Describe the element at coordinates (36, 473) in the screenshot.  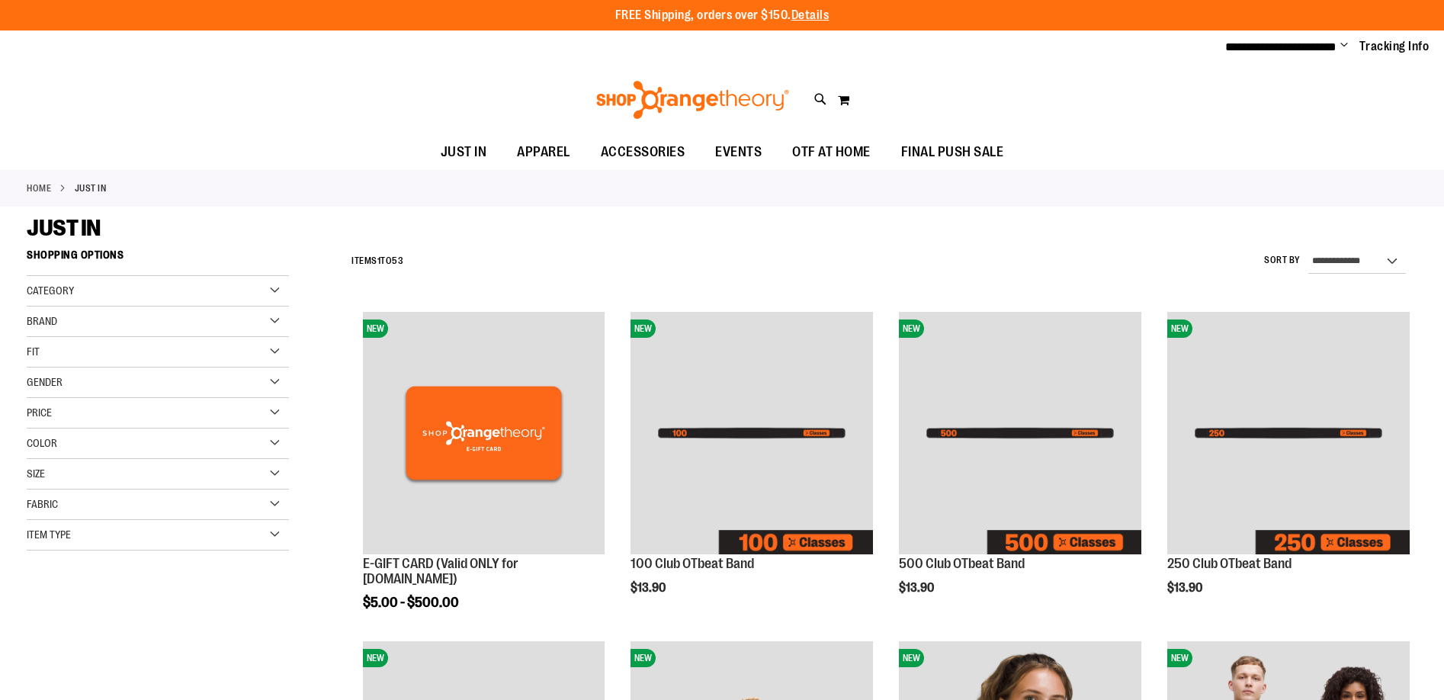
I see `span: Size` at that location.